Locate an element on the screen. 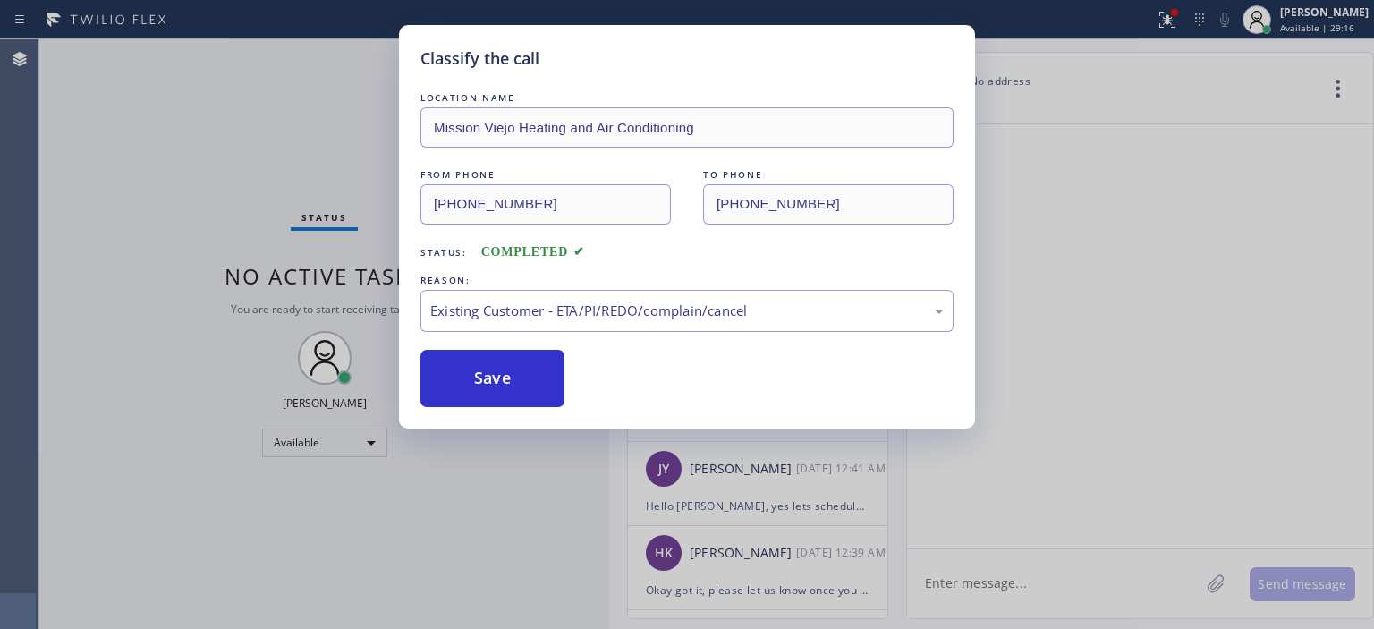  h5: Classify the call is located at coordinates (479, 58).